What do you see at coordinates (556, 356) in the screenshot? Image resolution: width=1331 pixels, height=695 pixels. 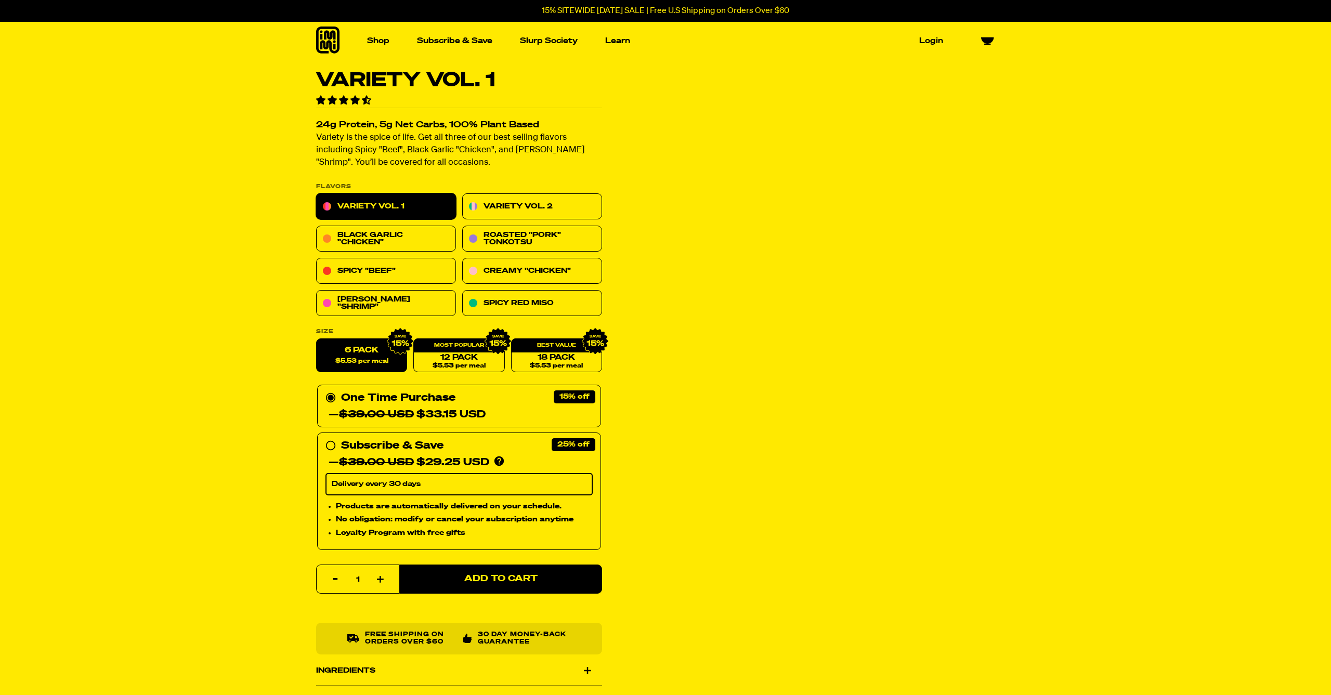 I see `a: 18 Pack$5.53 per meal` at bounding box center [556, 356].